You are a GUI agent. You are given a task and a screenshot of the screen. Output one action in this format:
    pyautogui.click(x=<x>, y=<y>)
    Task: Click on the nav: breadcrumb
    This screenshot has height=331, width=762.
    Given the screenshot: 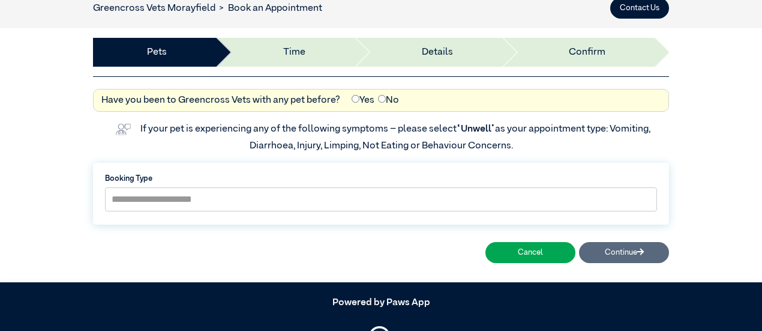 What is the action you would take?
    pyautogui.click(x=208, y=8)
    